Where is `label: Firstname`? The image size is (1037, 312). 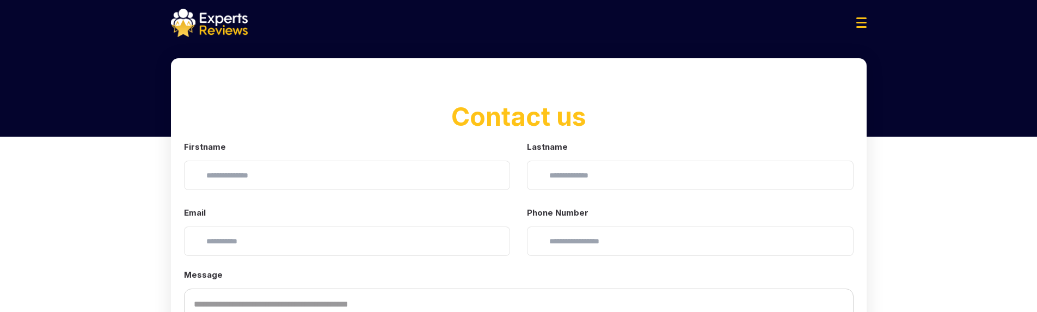
label: Firstname is located at coordinates (347, 147).